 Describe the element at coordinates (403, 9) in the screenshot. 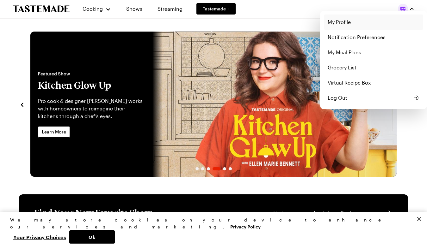

I see `img: Profile picture` at that location.